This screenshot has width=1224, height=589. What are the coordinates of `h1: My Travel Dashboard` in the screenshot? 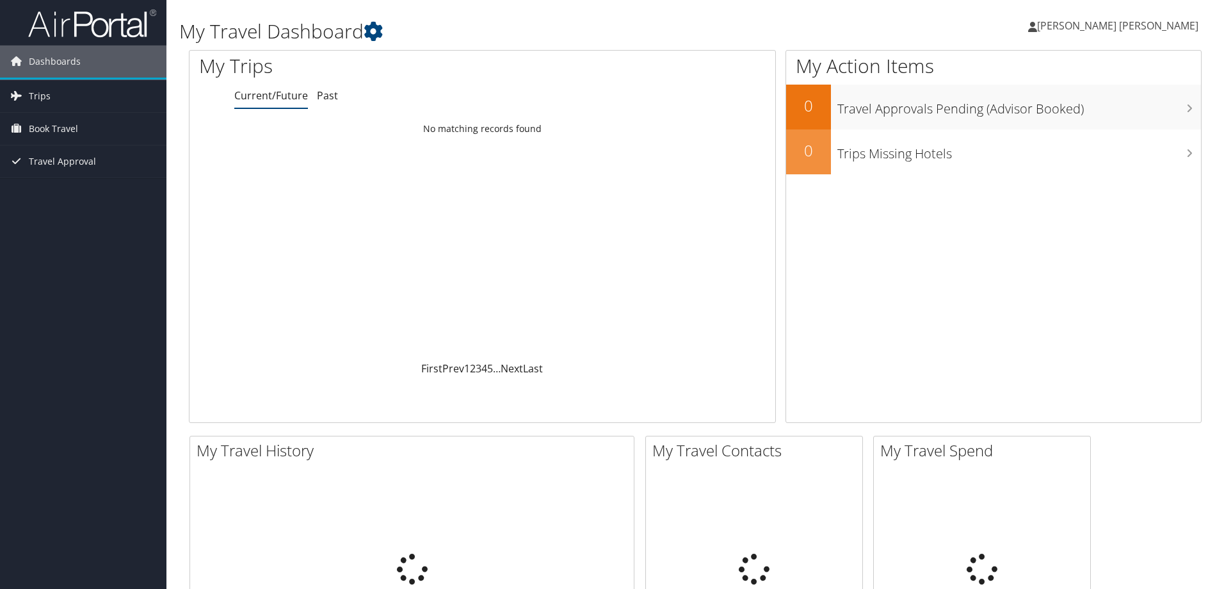 It's located at (523, 31).